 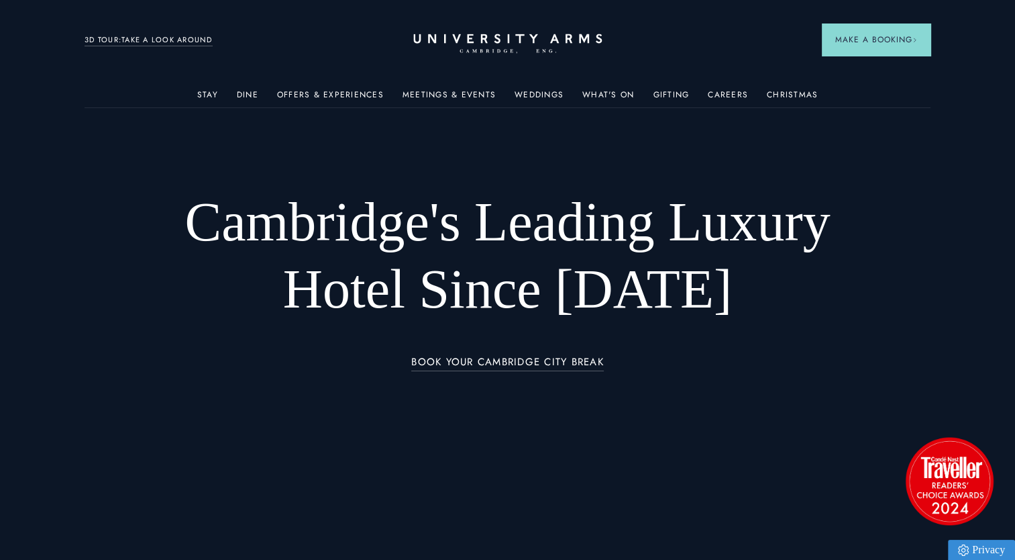 What do you see at coordinates (671, 99) in the screenshot?
I see `a: Gifting` at bounding box center [671, 99].